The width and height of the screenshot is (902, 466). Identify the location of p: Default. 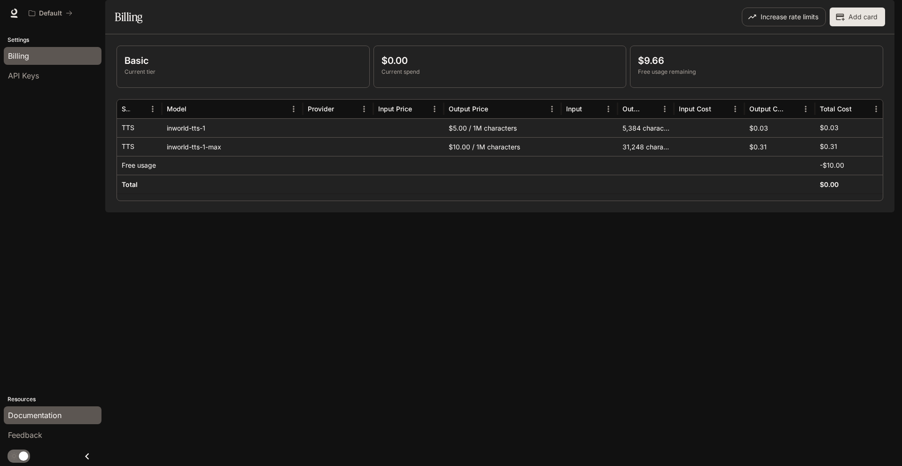
(50, 13).